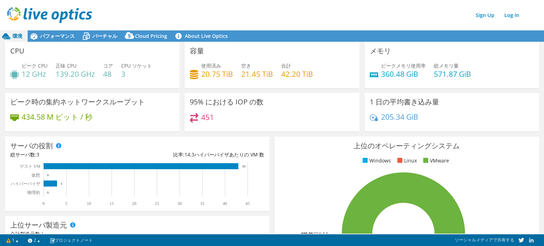 The image size is (544, 246). What do you see at coordinates (225, 204) in the screenshot?
I see `text: 40` at bounding box center [225, 204].